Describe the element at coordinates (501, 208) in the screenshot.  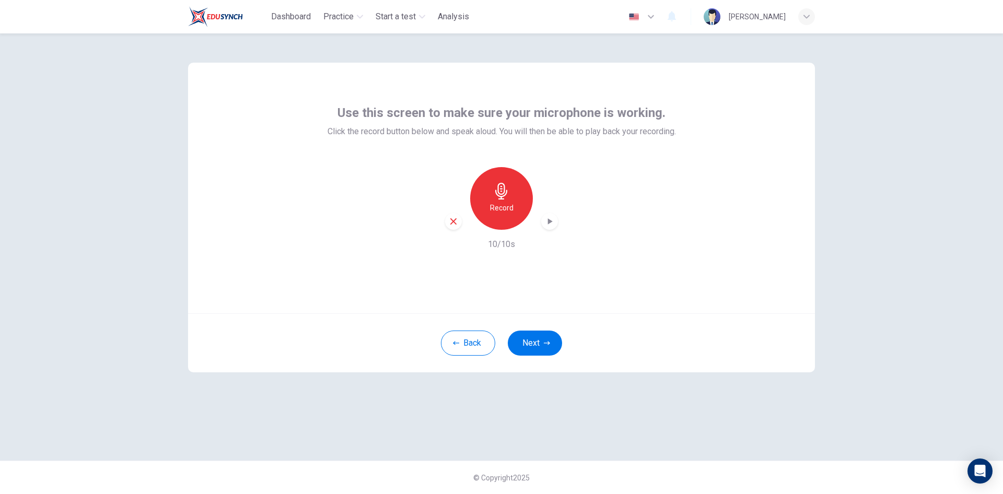
I see `h6: Record` at that location.